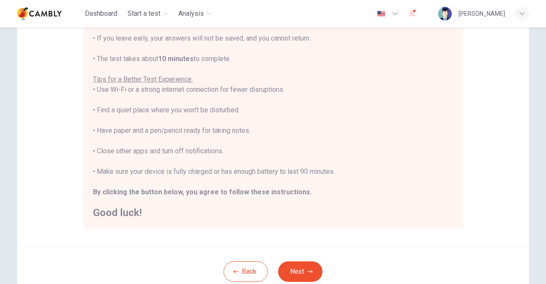  What do you see at coordinates (301, 272) in the screenshot?
I see `button: Next` at bounding box center [301, 272].